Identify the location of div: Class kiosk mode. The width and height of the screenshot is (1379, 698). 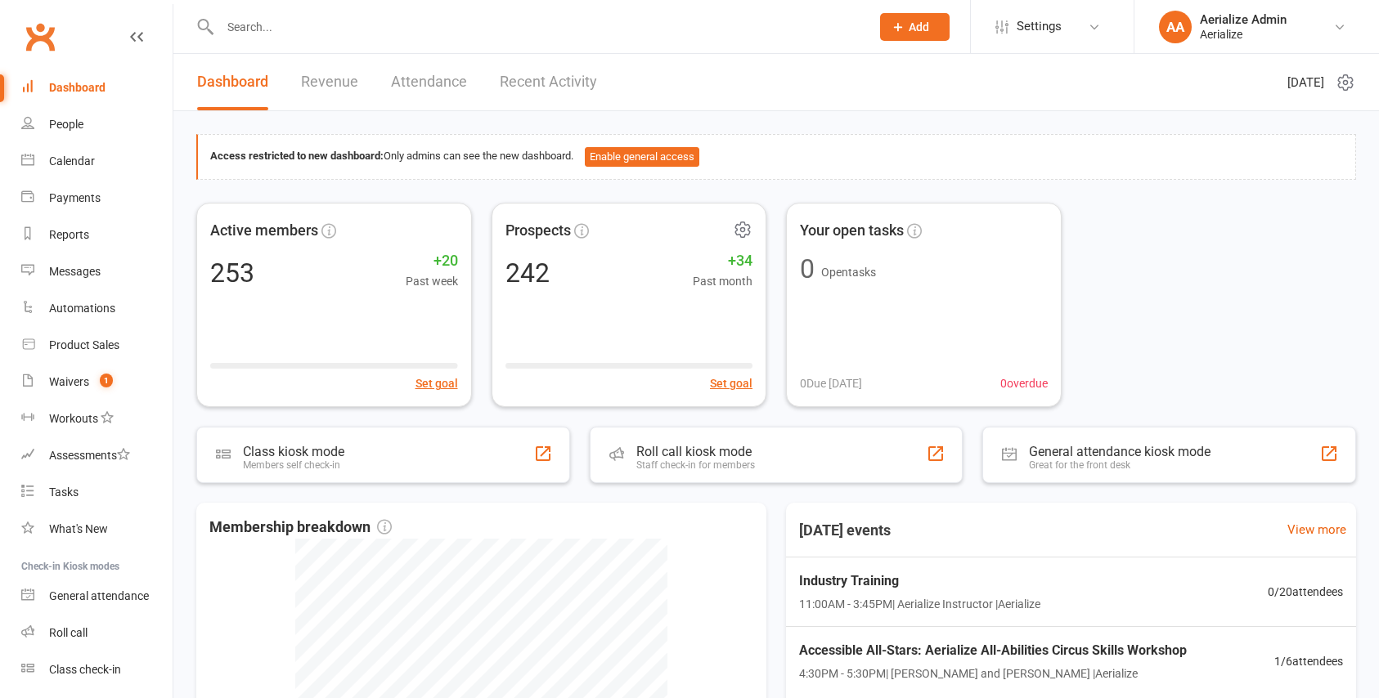
(294, 451).